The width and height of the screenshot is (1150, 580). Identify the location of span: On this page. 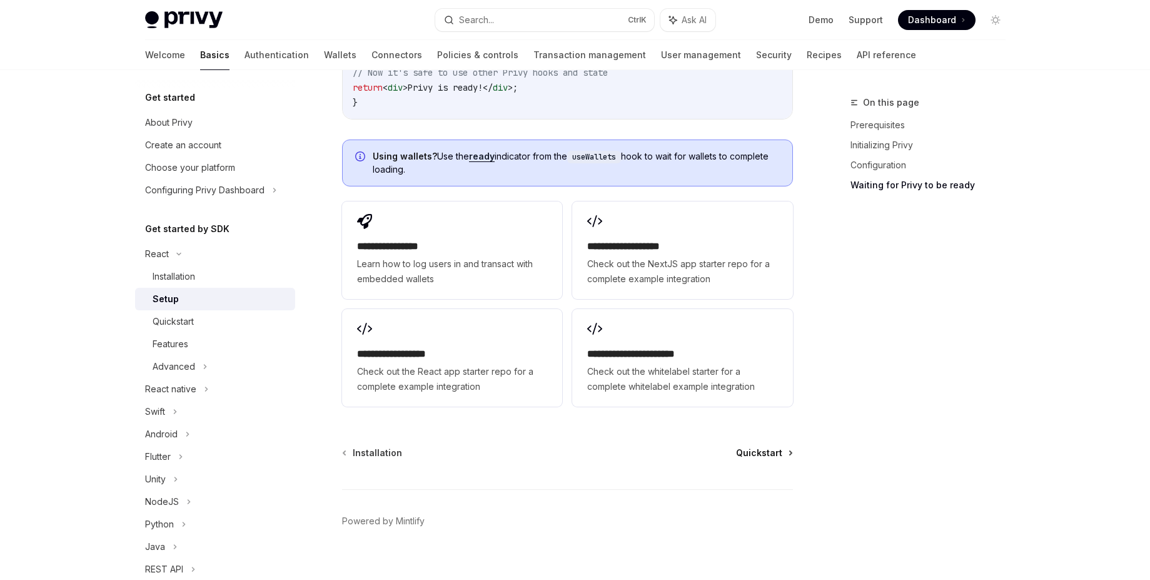
(891, 103).